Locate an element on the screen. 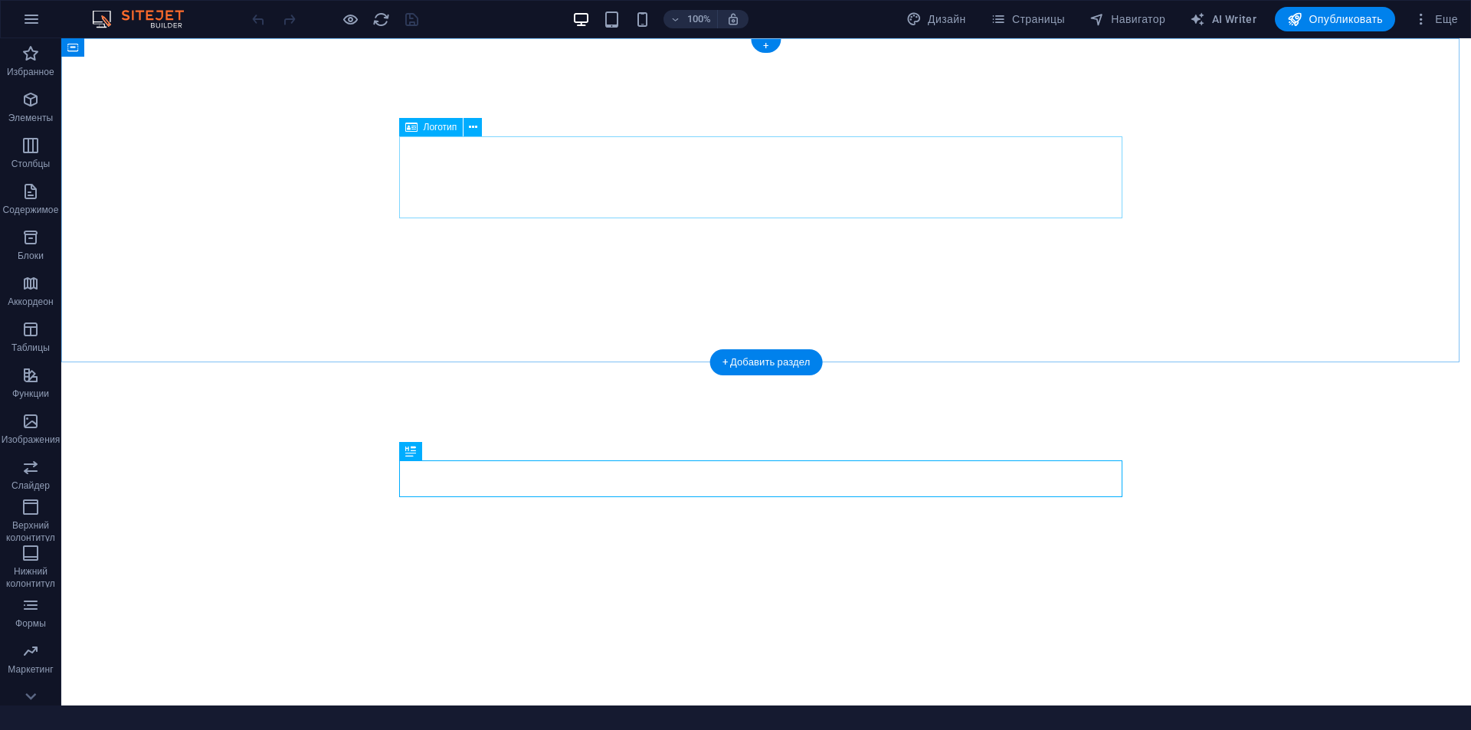 The width and height of the screenshot is (1471, 730). p: Формы is located at coordinates (31, 624).